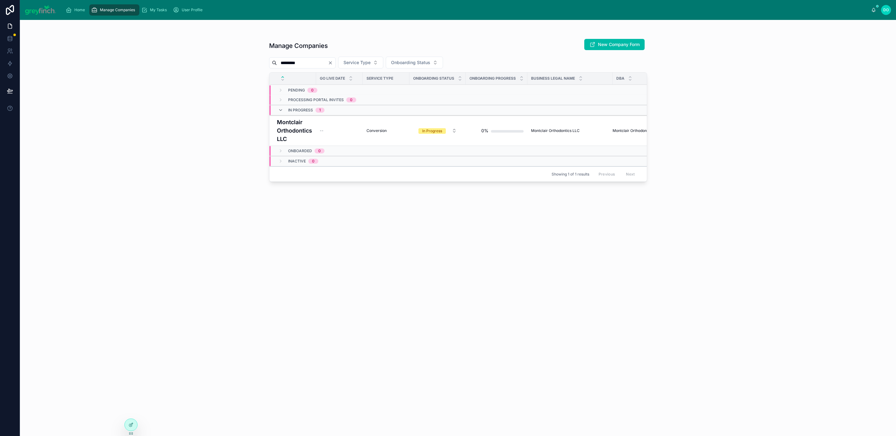 The width and height of the screenshot is (896, 436). I want to click on span: Inactive, so click(297, 161).